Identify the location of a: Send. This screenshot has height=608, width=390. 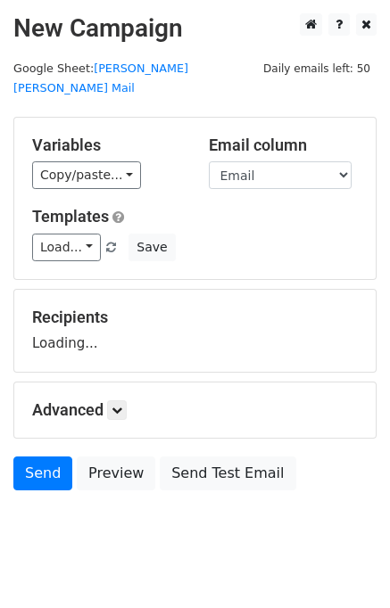
(43, 474).